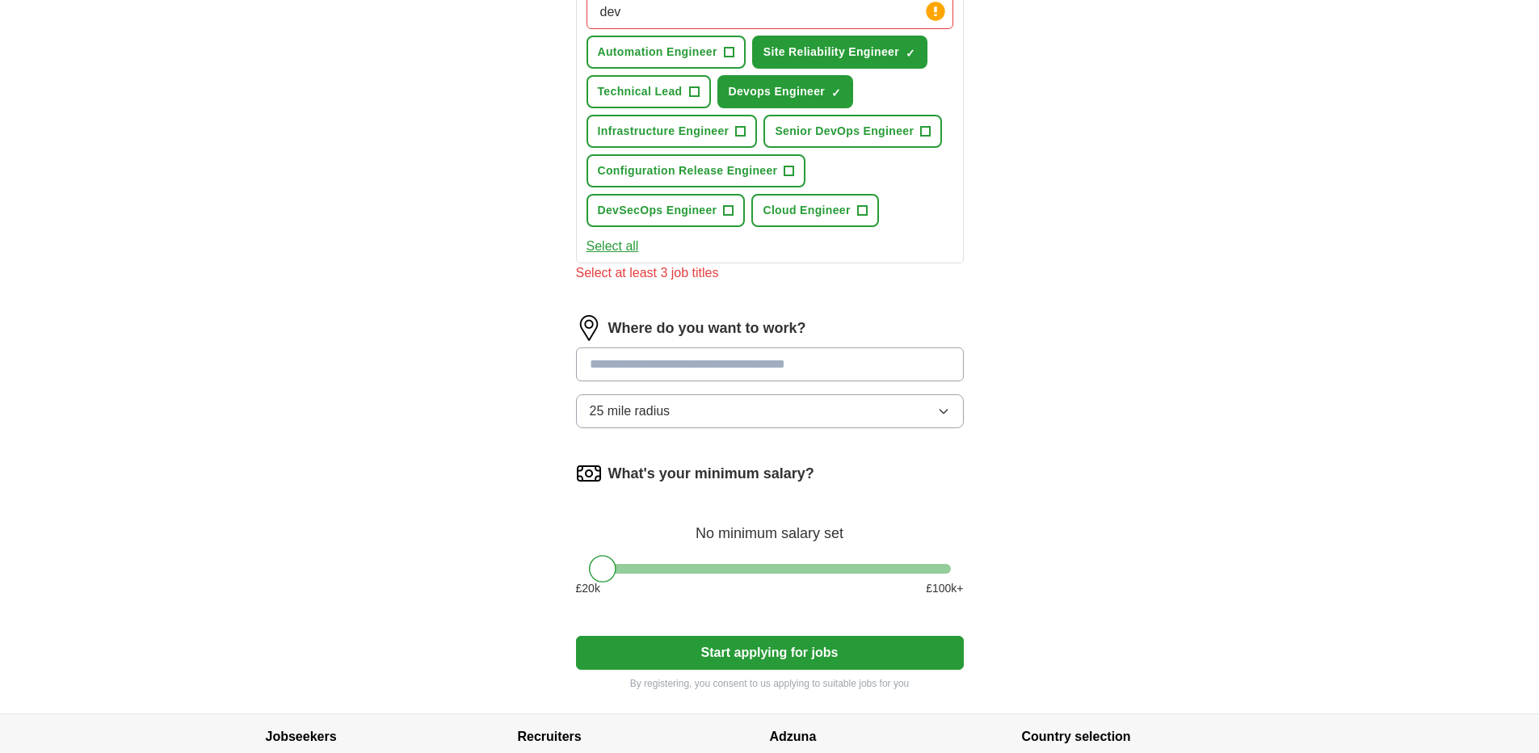 This screenshot has width=1539, height=753. I want to click on p: By registering, you consent to us applying to suitable jobs for you, so click(770, 683).